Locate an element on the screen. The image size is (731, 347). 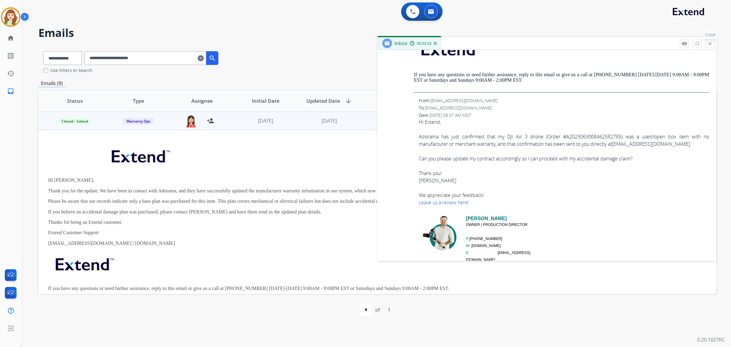
p: Close is located at coordinates (710, 35).